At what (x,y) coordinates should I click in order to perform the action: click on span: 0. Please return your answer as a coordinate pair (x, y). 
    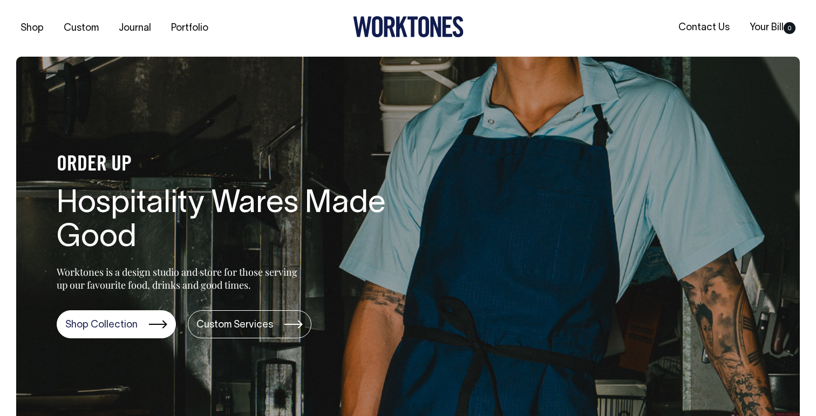
    Looking at the image, I should click on (790, 28).